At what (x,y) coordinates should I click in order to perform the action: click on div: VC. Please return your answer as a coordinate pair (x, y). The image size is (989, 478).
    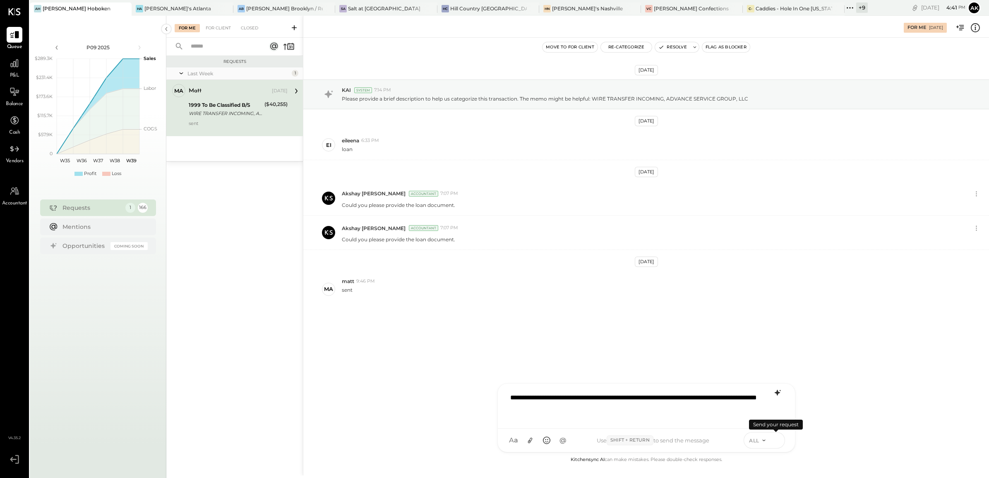
    Looking at the image, I should click on (649, 9).